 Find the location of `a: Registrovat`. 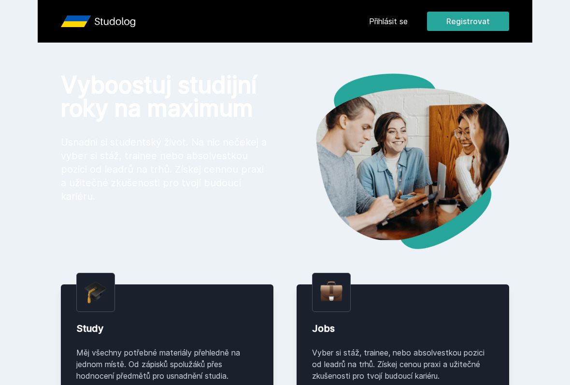

a: Registrovat is located at coordinates (468, 21).